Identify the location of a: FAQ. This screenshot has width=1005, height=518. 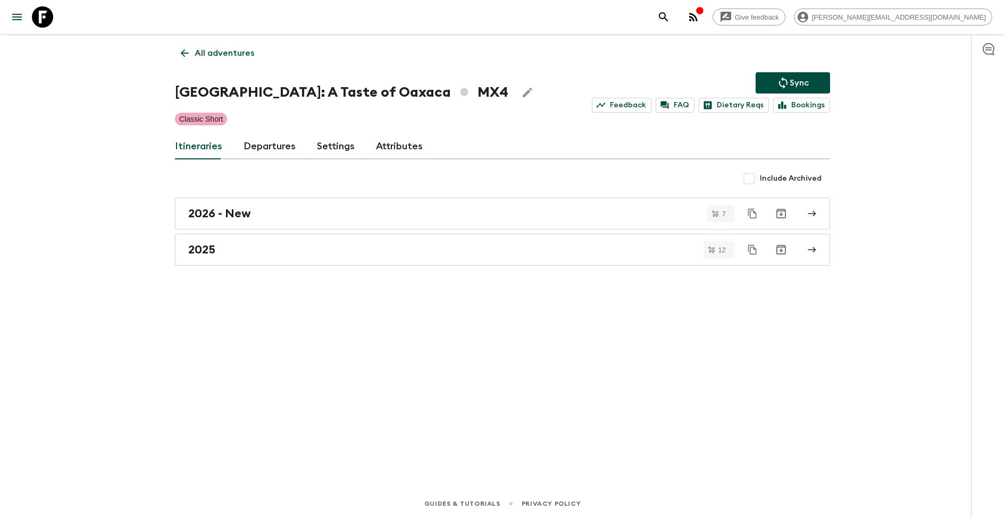
(675, 105).